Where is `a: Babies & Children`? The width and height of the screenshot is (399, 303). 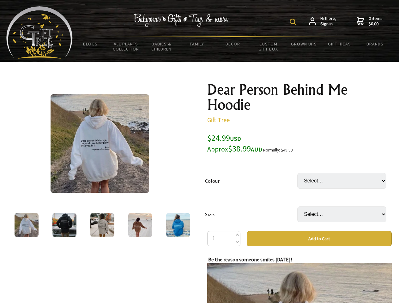
a: Babies & Children is located at coordinates (161, 46).